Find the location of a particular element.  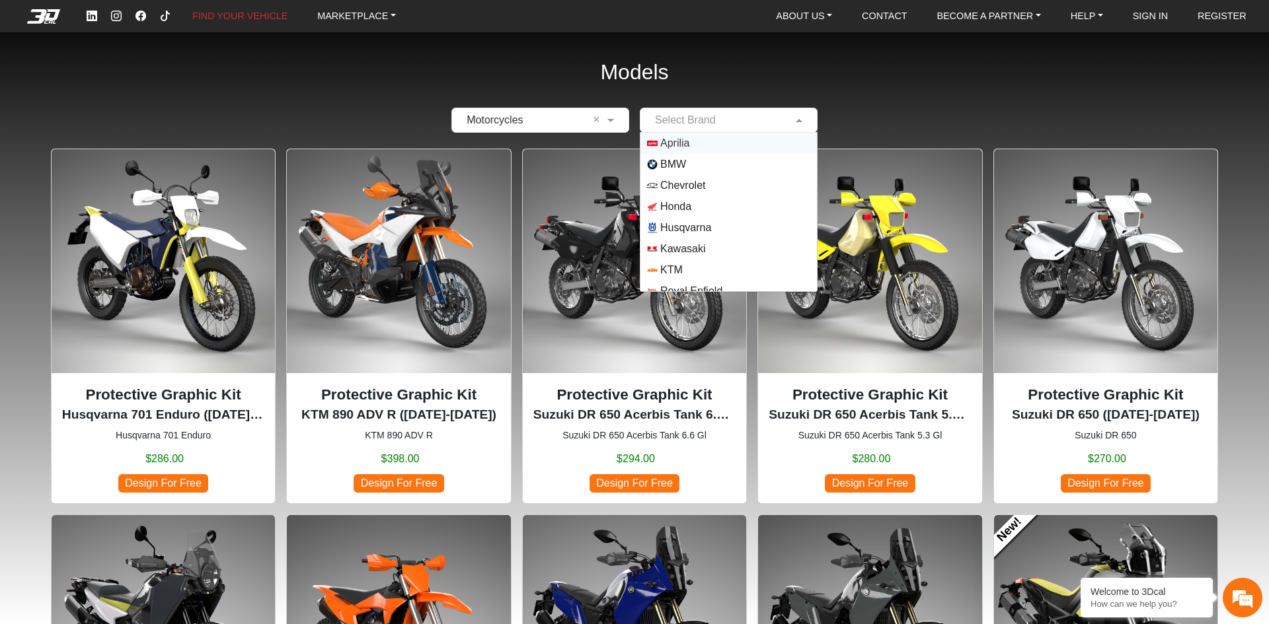

img: Kawasaki is located at coordinates (652, 249).